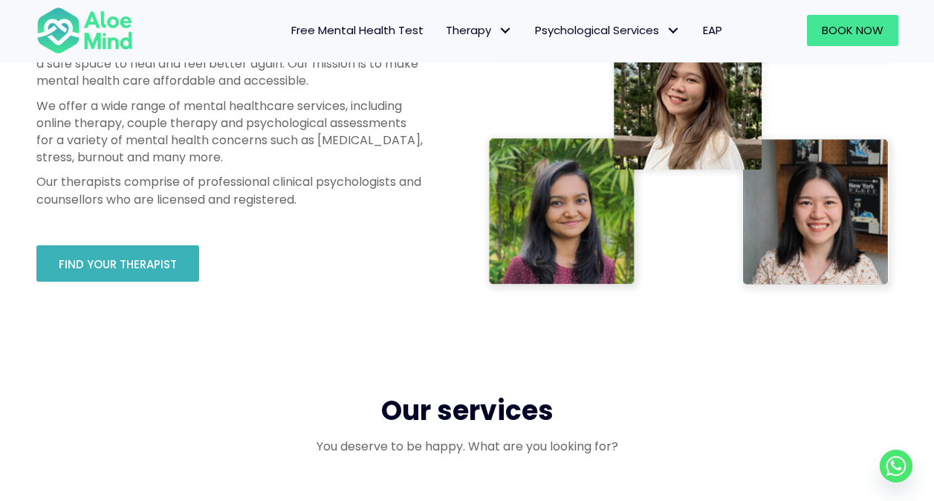  What do you see at coordinates (608, 30) in the screenshot?
I see `span: Psychological Services` at bounding box center [608, 30].